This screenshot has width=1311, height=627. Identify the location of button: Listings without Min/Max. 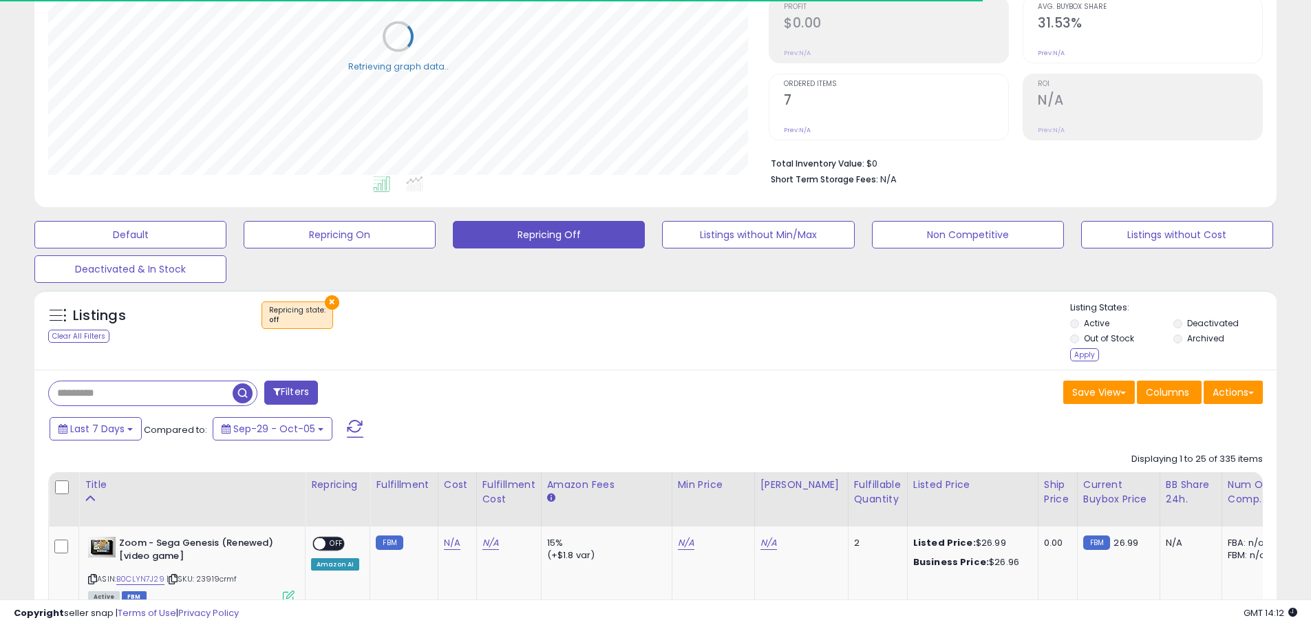
(758, 235).